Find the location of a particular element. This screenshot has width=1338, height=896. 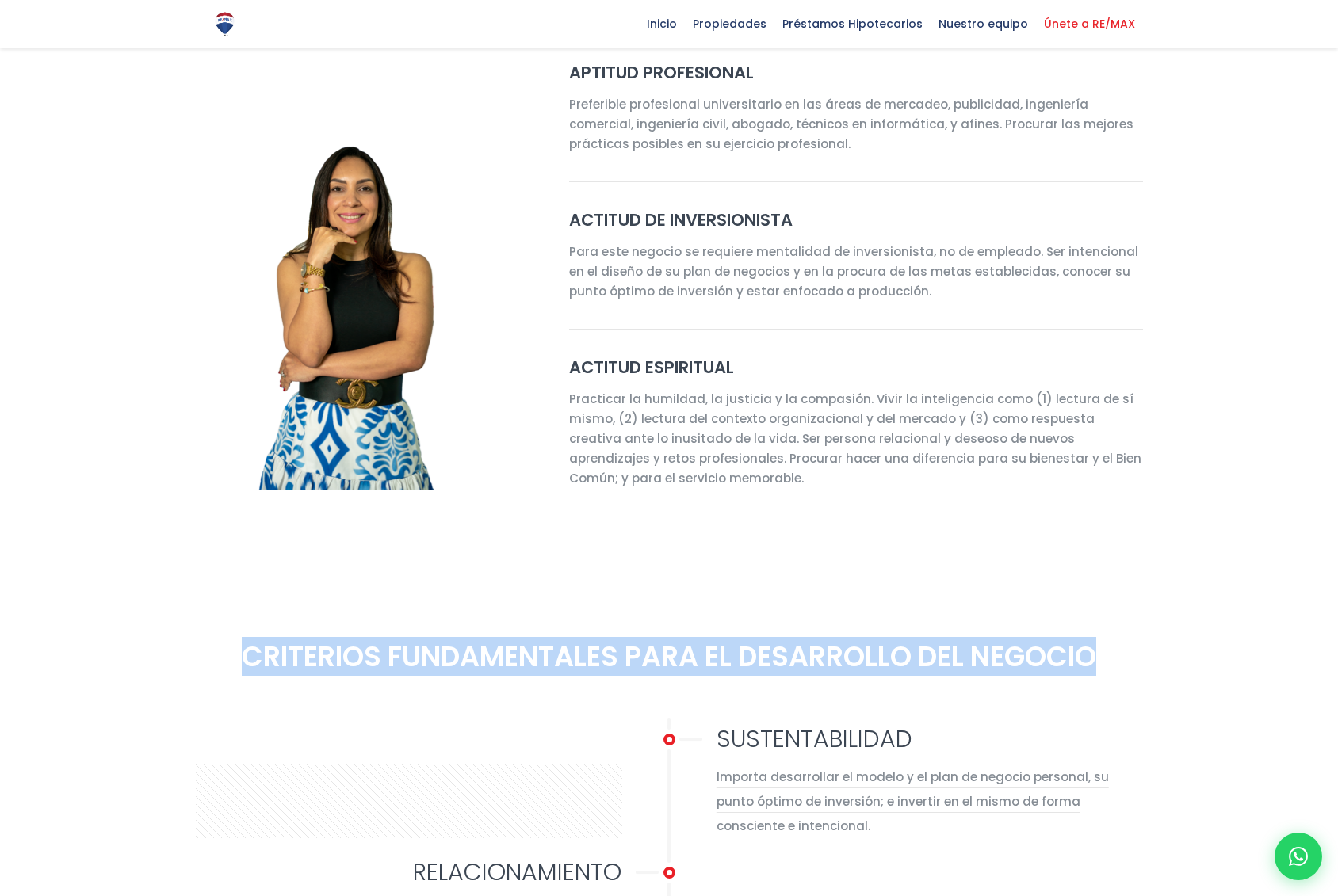

span: Sector is located at coordinates (489, 427).